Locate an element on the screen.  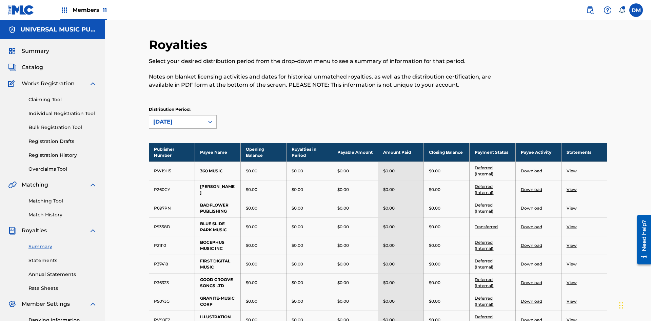
a: Bulk Registration Tool is located at coordinates (63, 127).